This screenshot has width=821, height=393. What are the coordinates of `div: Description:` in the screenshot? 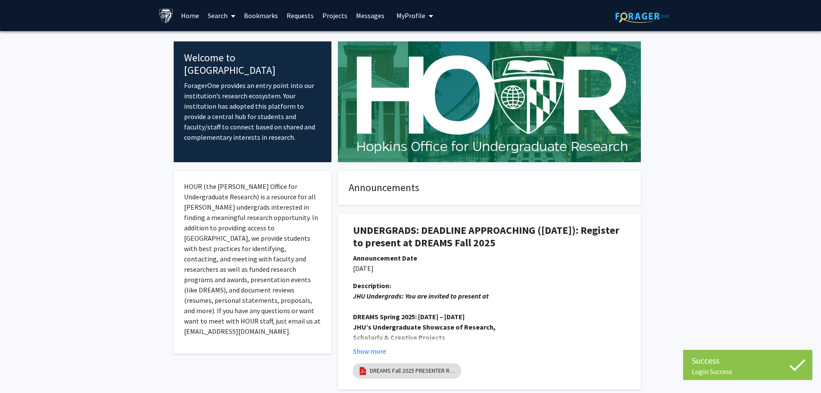 It's located at (489, 285).